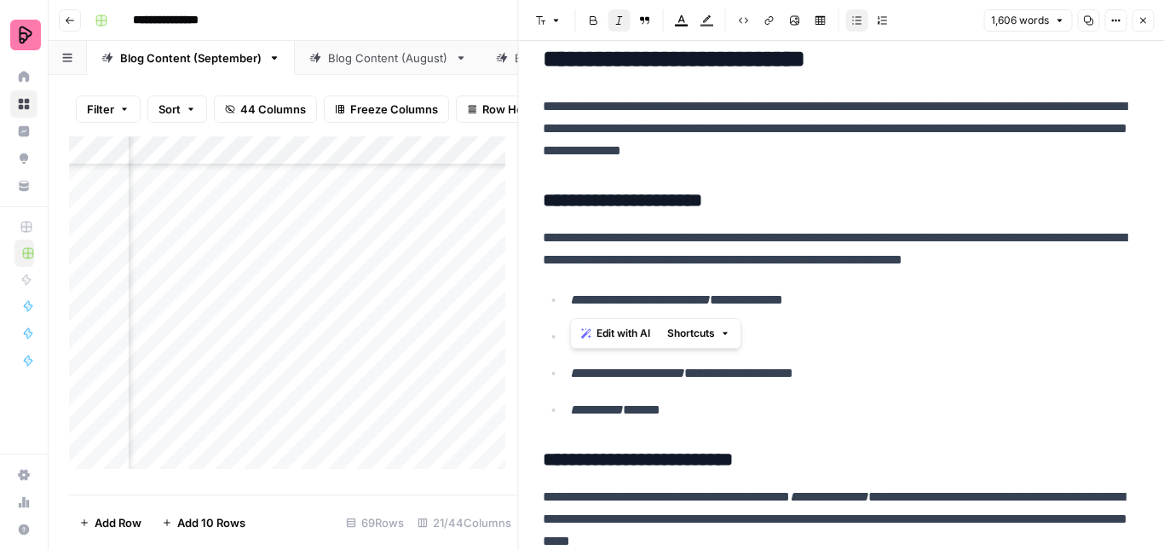 Image resolution: width=1164 pixels, height=550 pixels. Describe the element at coordinates (177, 109) in the screenshot. I see `button: Sort` at that location.